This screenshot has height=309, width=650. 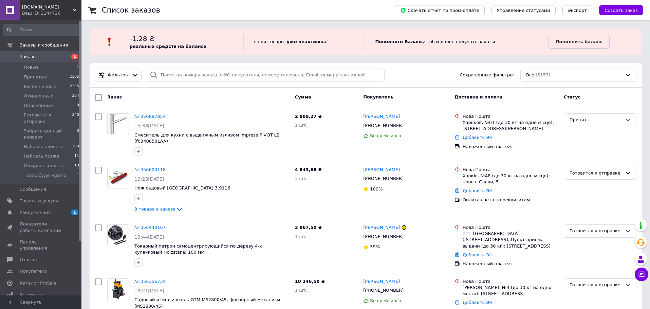 What do you see at coordinates (31, 67) in the screenshot?
I see `span: Новые` at bounding box center [31, 67].